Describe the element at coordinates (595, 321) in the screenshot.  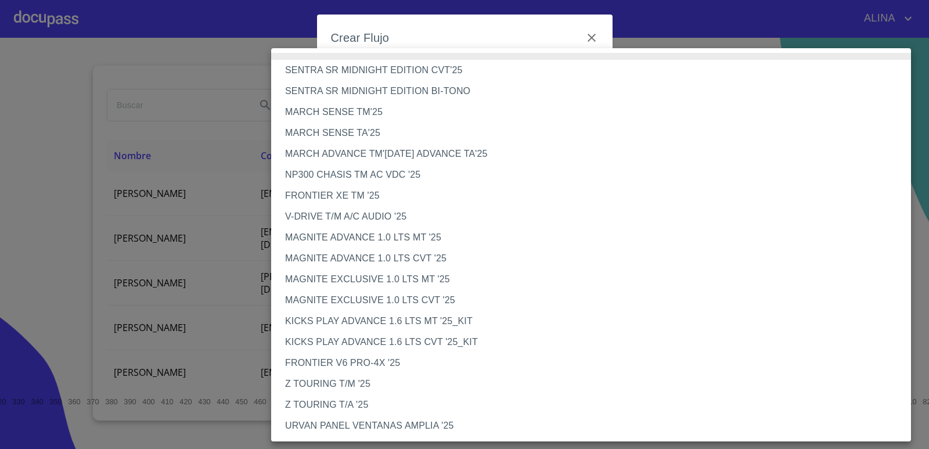
I see `li: KICKS PLAY ADVANCE 1.6 LTS MT '25_KIT` at that location.